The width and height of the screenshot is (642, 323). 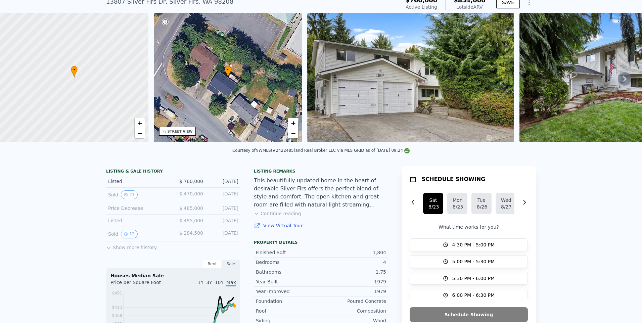 What do you see at coordinates (411, 78) in the screenshot?
I see `img: Sale: 167518953 Parcel: 103607361` at bounding box center [411, 78].